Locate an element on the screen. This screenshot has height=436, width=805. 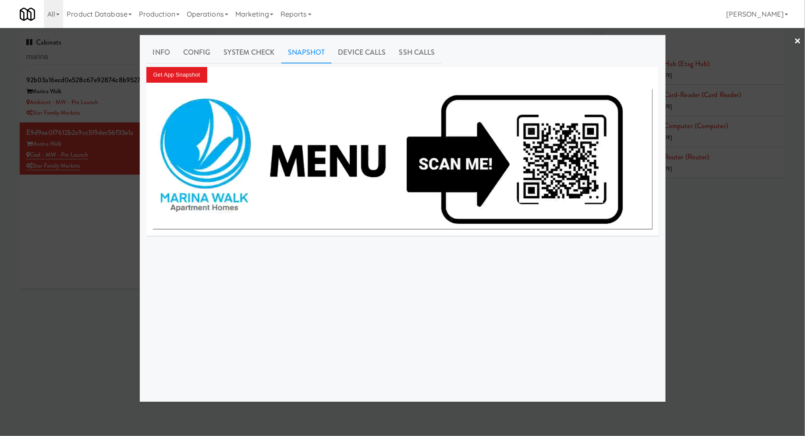
a: SSH Calls is located at coordinates (417, 53).